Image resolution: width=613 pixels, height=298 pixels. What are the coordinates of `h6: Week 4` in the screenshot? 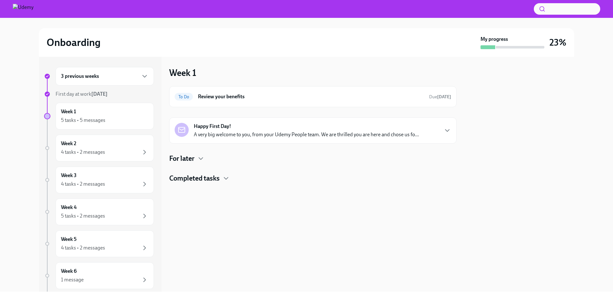 It's located at (69, 207).